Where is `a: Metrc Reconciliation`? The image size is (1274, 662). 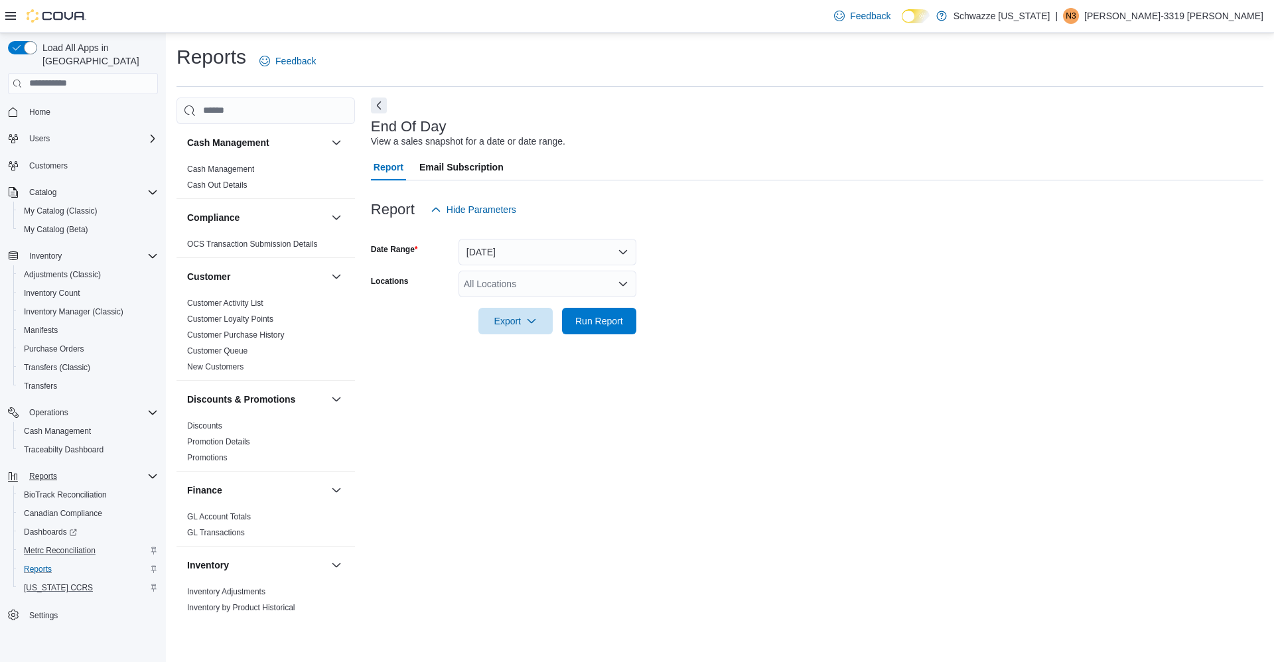 a: Metrc Reconciliation is located at coordinates (60, 551).